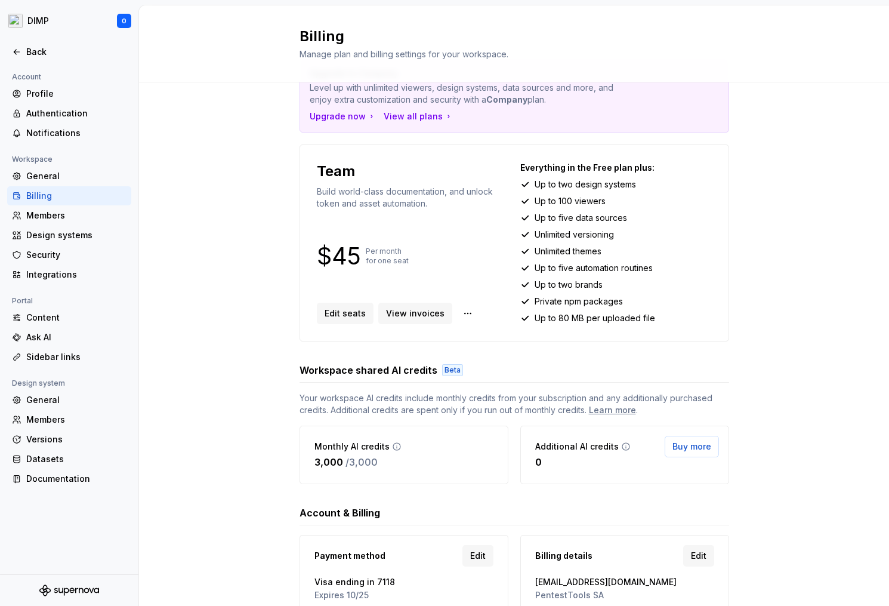  Describe the element at coordinates (32, 159) in the screenshot. I see `div: Workspace` at that location.